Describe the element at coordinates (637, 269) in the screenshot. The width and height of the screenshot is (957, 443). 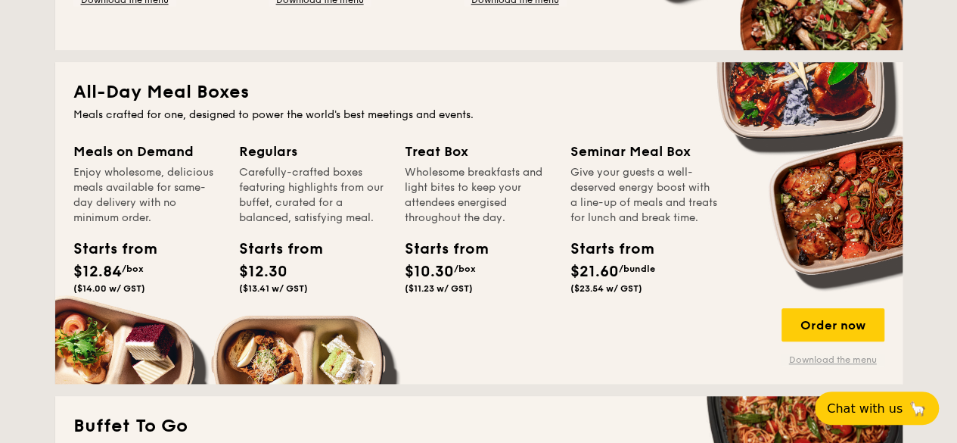
I see `span: /bundle` at that location.